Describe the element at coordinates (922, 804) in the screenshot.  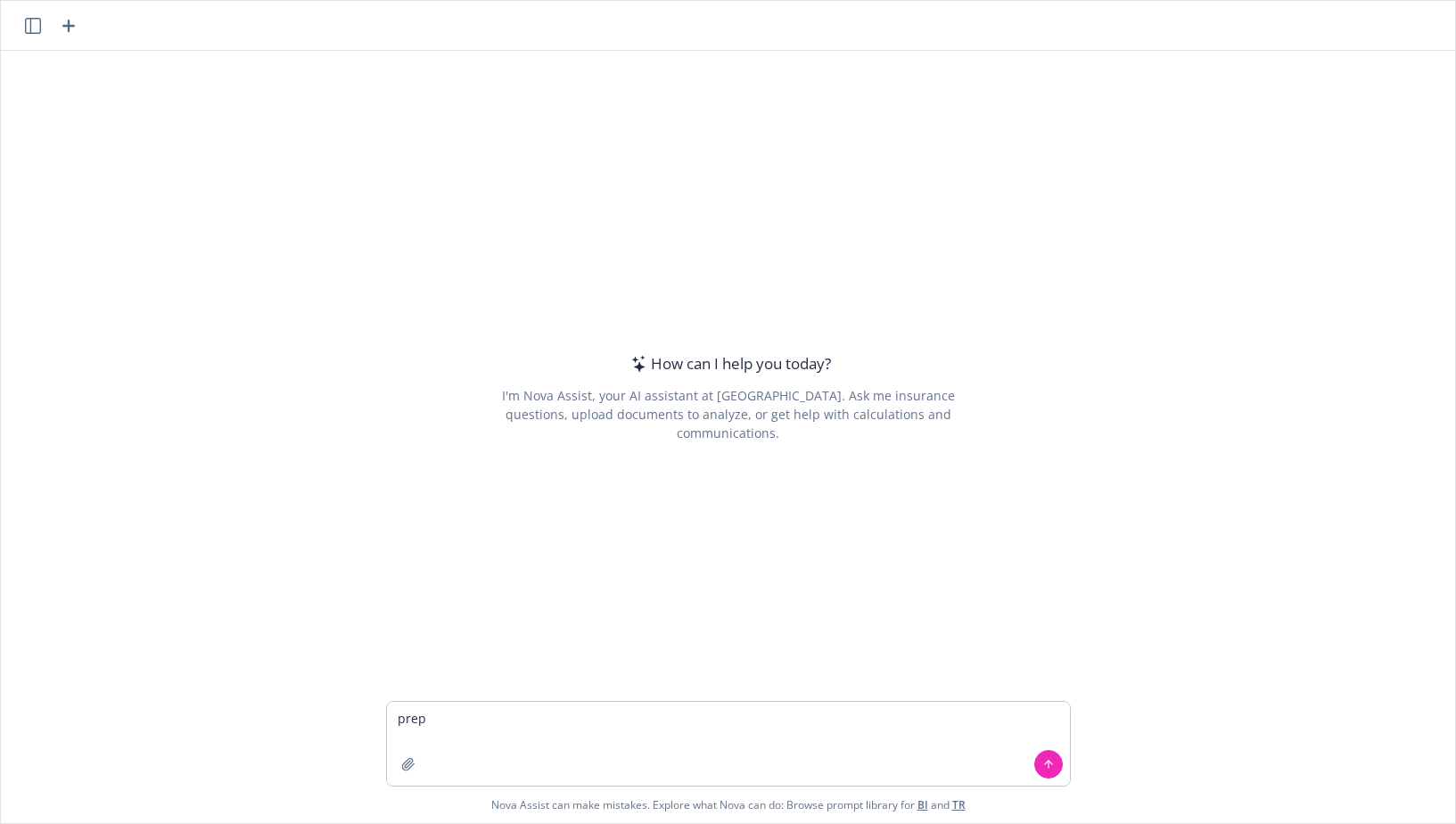
I see `a: BI` at that location.